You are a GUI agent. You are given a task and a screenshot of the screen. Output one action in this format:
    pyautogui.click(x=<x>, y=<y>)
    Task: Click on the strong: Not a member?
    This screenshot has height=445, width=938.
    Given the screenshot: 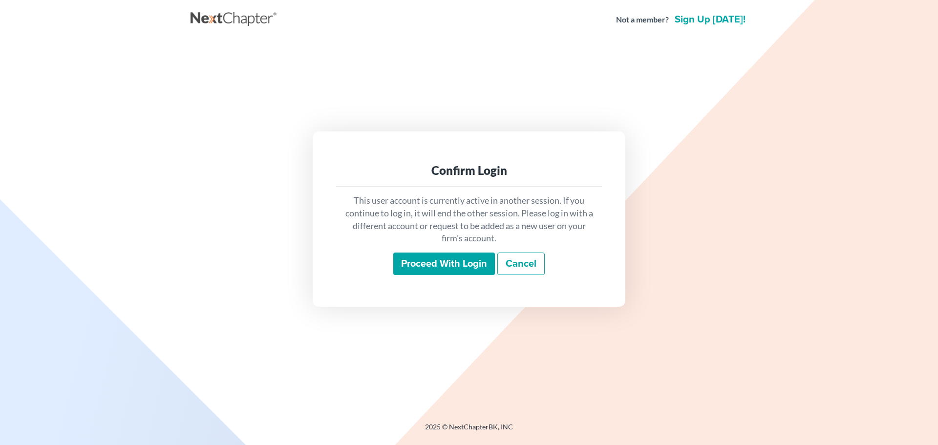 What is the action you would take?
    pyautogui.click(x=642, y=20)
    